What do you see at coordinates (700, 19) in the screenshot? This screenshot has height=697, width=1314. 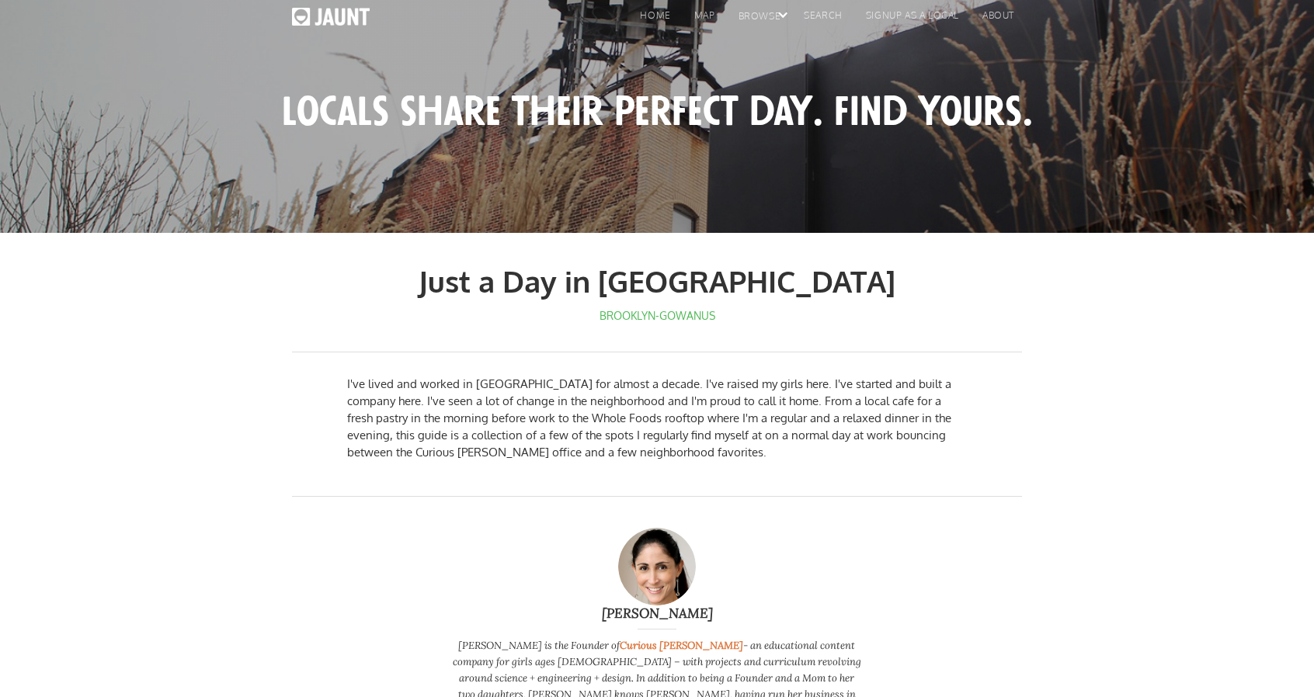 I see `a: map` at bounding box center [700, 19].